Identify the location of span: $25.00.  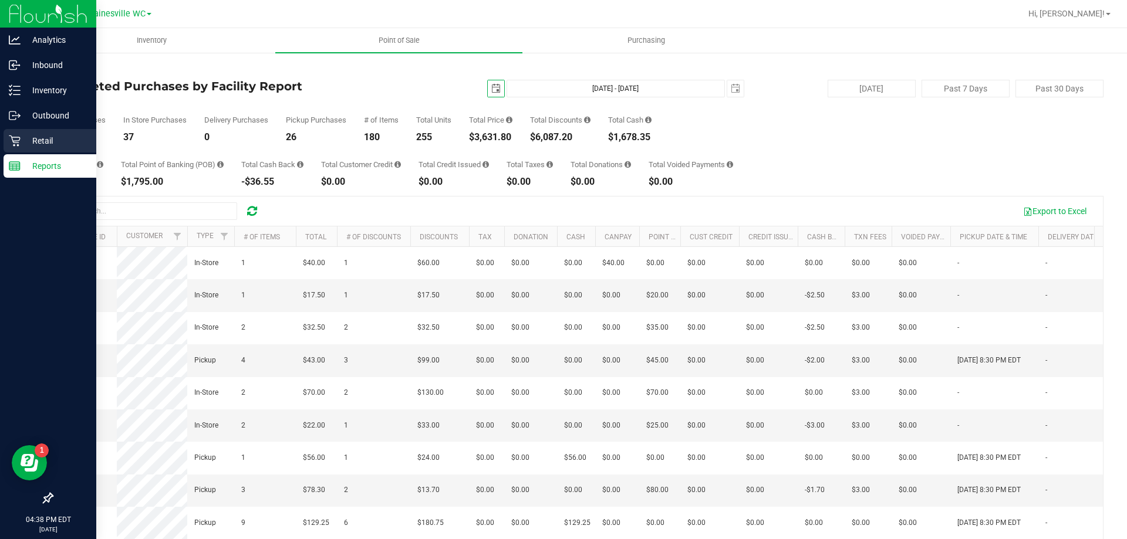
(657, 425).